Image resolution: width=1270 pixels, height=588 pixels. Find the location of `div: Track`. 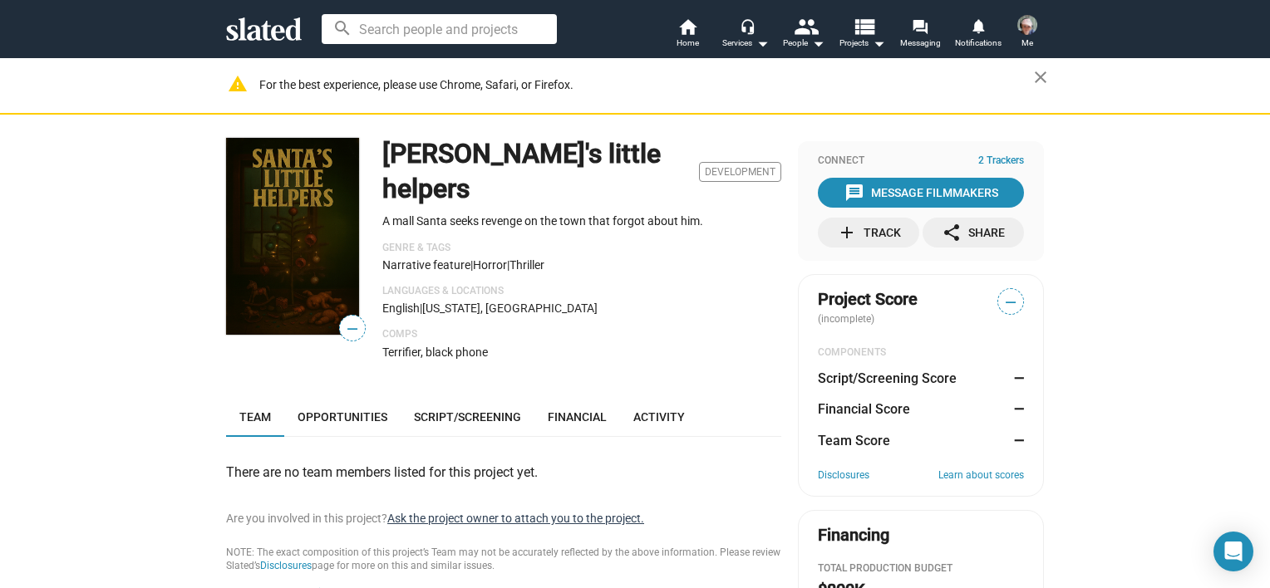

div: Track is located at coordinates (869, 233).